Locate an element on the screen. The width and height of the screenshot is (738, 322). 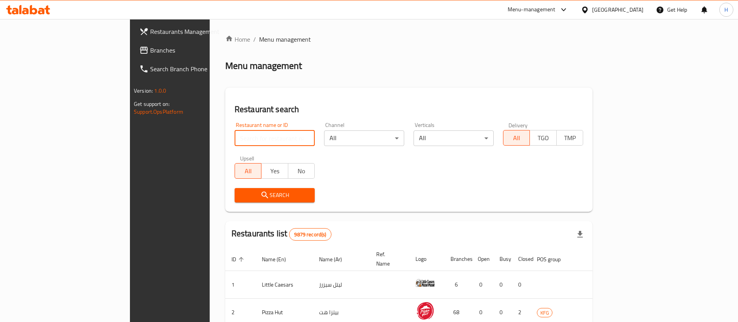
a: Restaurants Management is located at coordinates (193, 32).